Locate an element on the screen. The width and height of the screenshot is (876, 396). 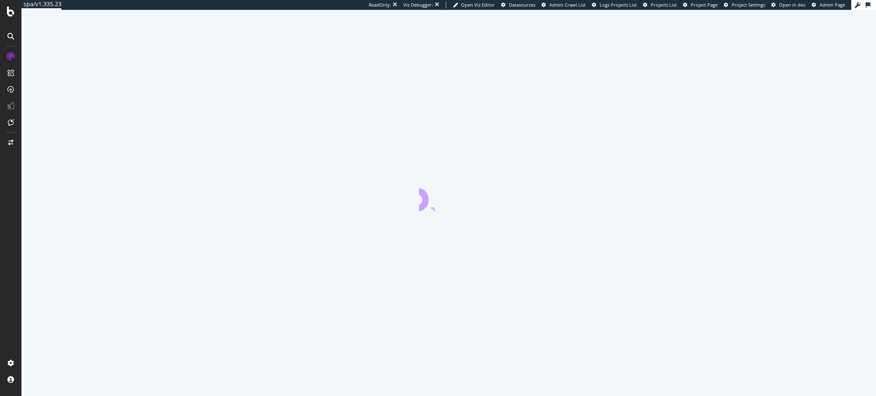
span: Admin Crawl List is located at coordinates (568, 5).